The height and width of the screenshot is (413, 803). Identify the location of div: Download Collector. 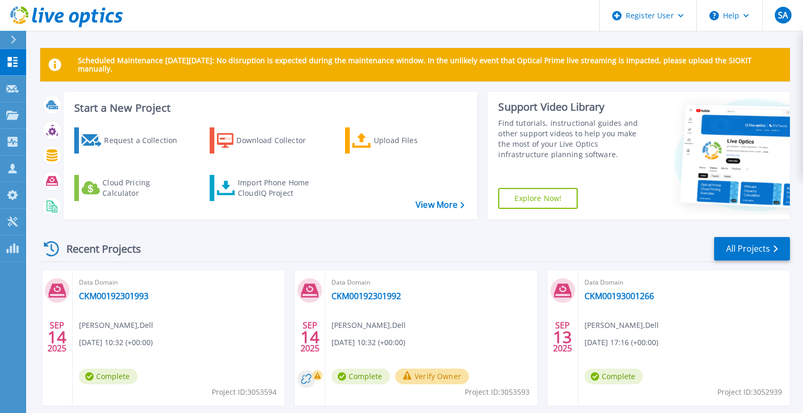
(278, 141).